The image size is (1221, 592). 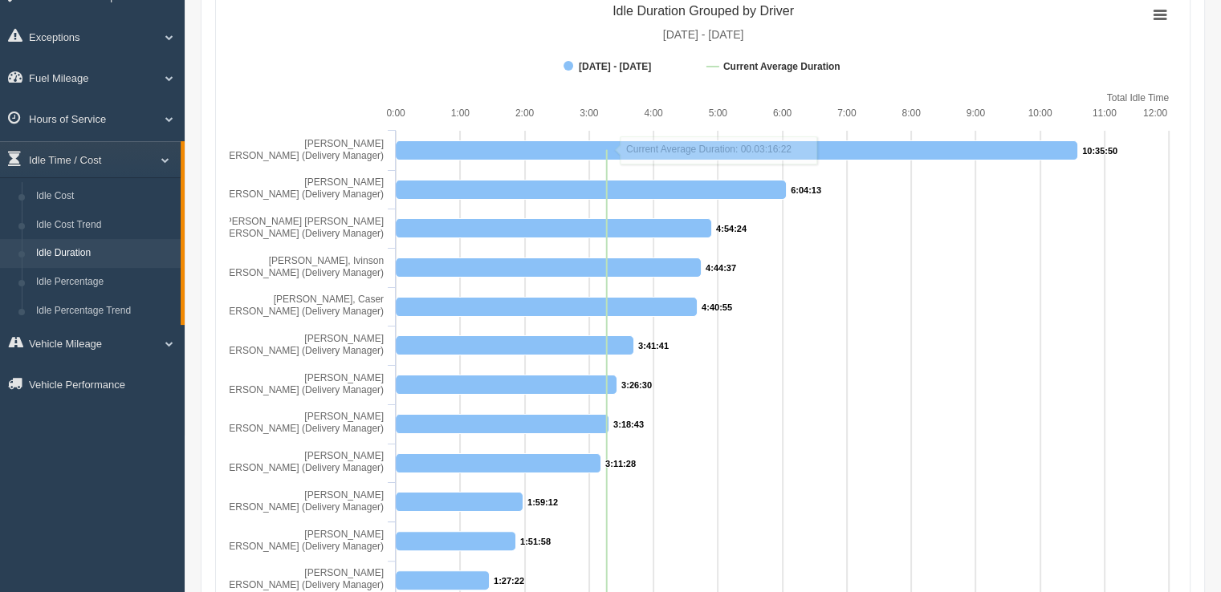 What do you see at coordinates (806, 190) in the screenshot?
I see `tspan: 6:04:13` at bounding box center [806, 190].